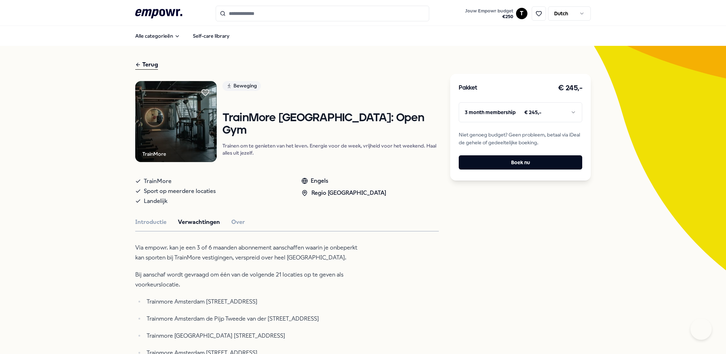  I want to click on h3: Pakket, so click(468, 88).